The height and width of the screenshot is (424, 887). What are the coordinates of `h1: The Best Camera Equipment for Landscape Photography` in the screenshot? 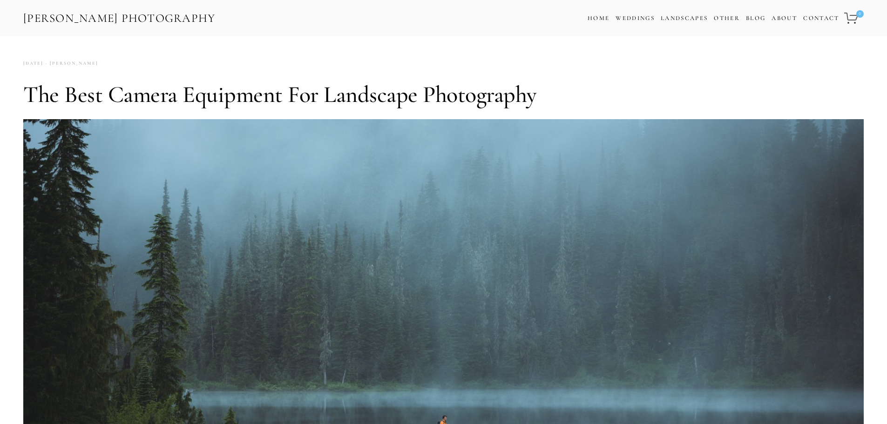 It's located at (443, 95).